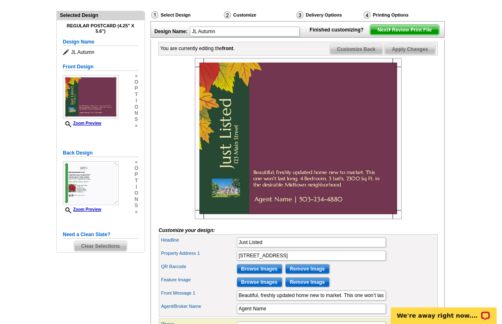 This screenshot has height=324, width=502. I want to click on label: Headline, so click(199, 240).